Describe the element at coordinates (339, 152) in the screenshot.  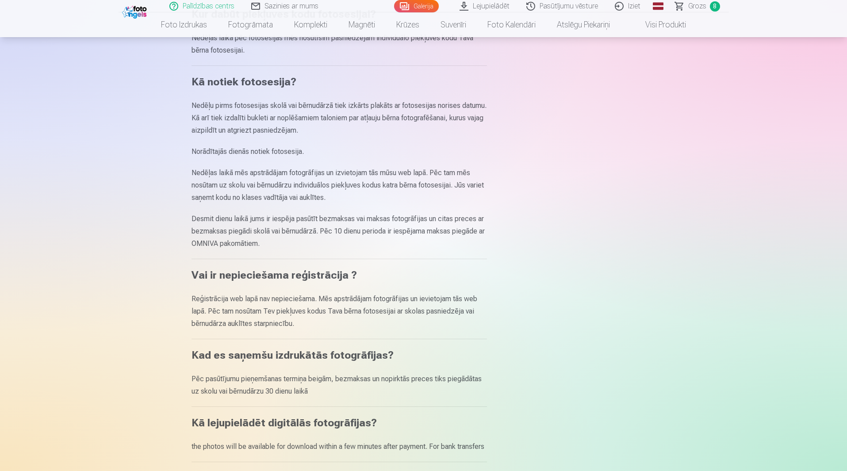
I see `p: Norādītajās dienās notiek fotosesija.` at that location.